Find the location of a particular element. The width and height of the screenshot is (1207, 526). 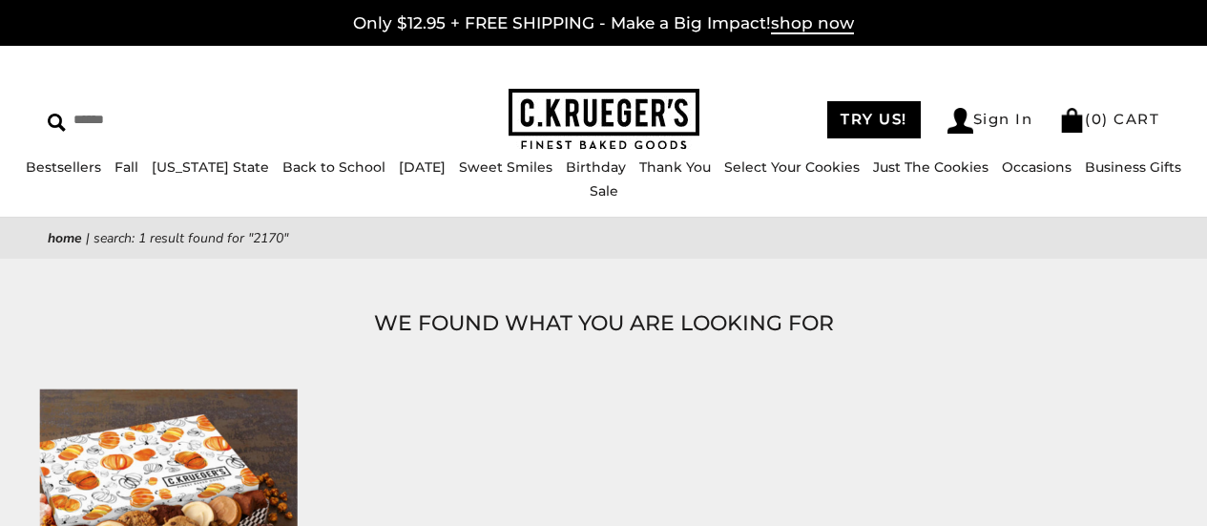

h1: WE FOUND WHAT YOU ARE LOOKING FOR is located at coordinates (603, 323).